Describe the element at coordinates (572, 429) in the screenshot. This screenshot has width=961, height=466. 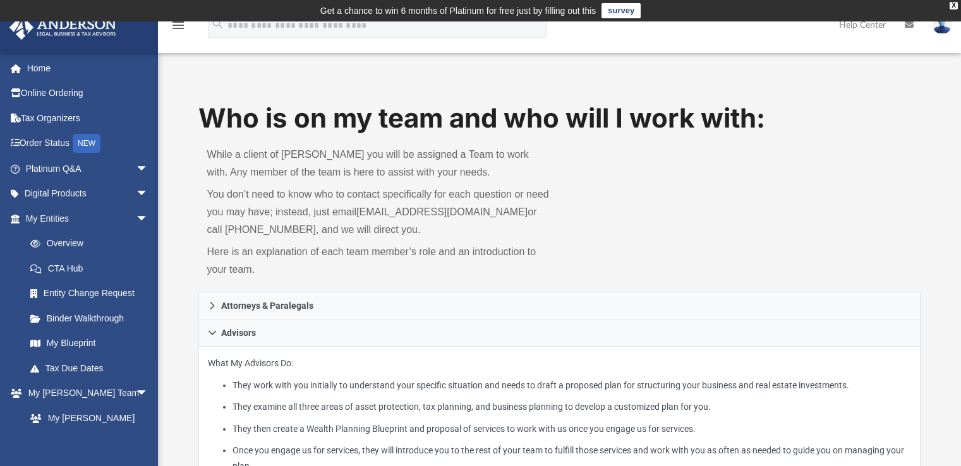
I see `li: They then create a Wealth Planning Blueprint and proposal of services to work with us once you en...` at that location.